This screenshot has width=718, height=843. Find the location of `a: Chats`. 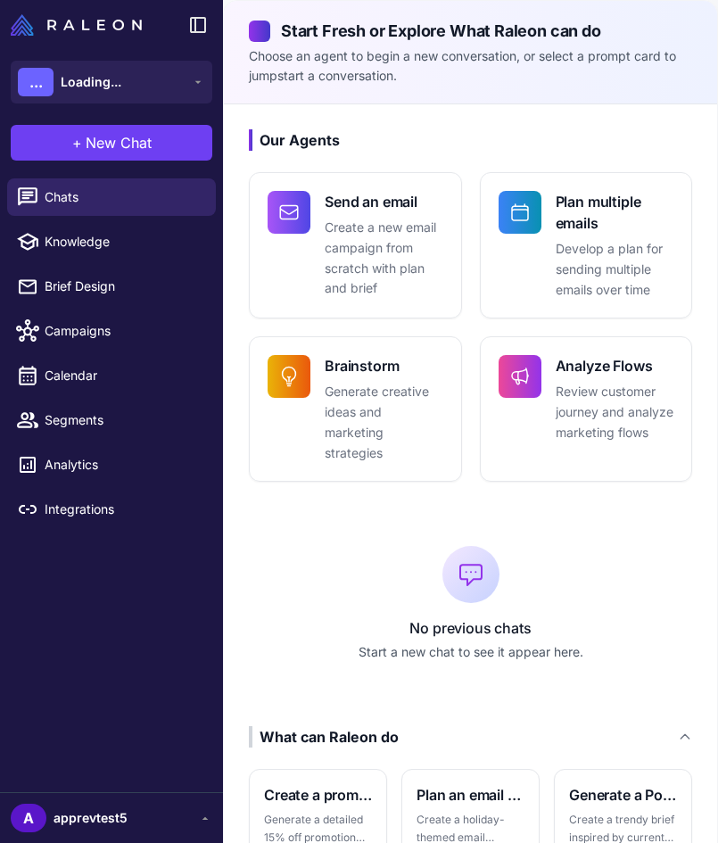

a: Chats is located at coordinates (111, 197).